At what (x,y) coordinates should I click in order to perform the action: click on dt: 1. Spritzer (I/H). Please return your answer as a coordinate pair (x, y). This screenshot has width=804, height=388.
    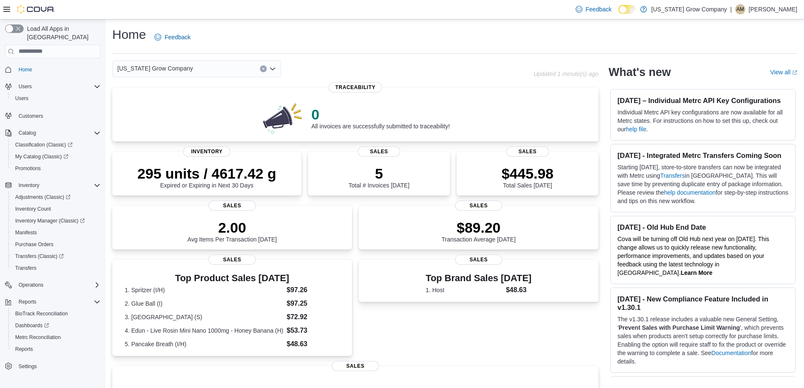
    Looking at the image, I should click on (204, 290).